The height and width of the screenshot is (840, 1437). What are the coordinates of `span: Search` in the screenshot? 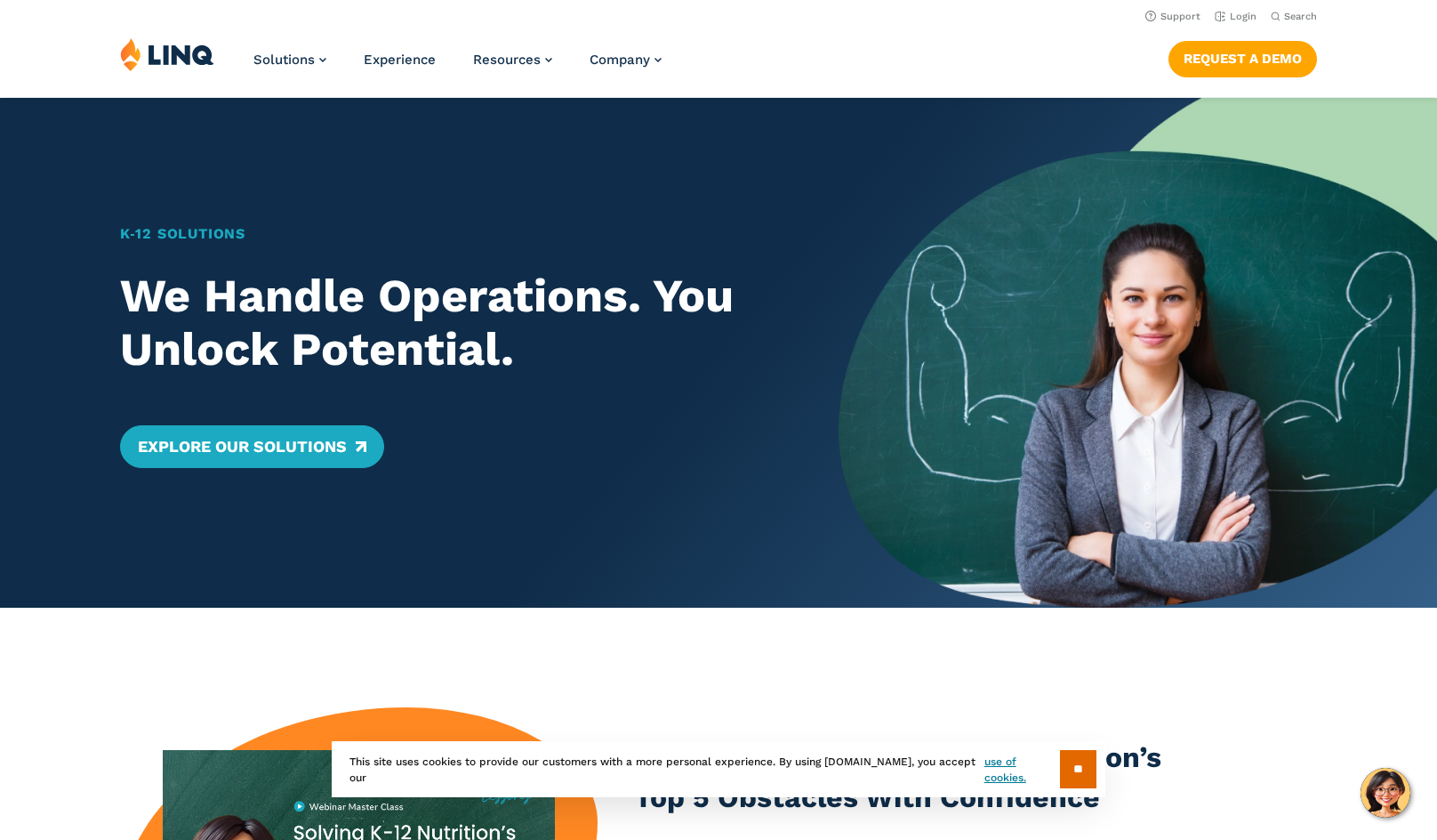 It's located at (1300, 16).